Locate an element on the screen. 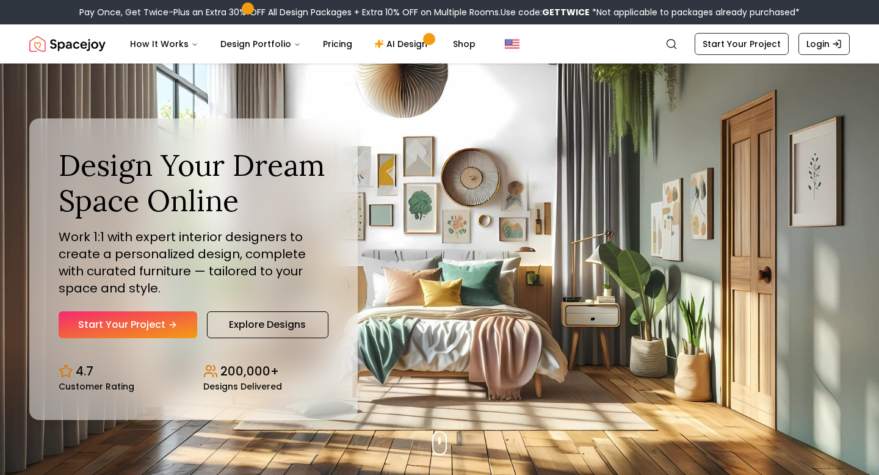 This screenshot has width=879, height=475. small: Designs Delivered is located at coordinates (242, 386).